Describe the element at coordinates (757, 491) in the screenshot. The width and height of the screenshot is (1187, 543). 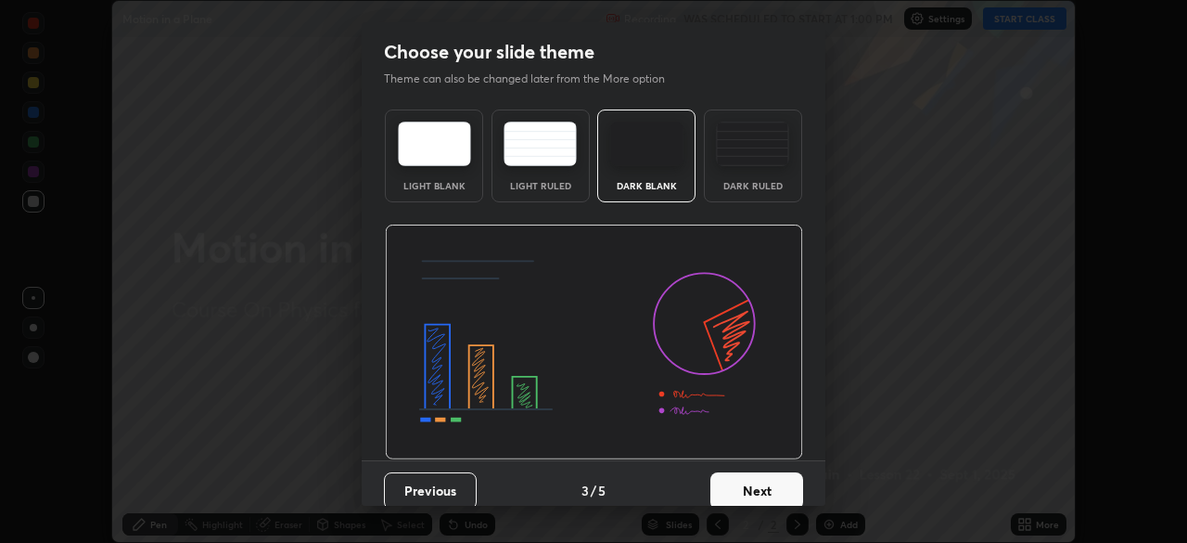
I see `button: Next` at that location.